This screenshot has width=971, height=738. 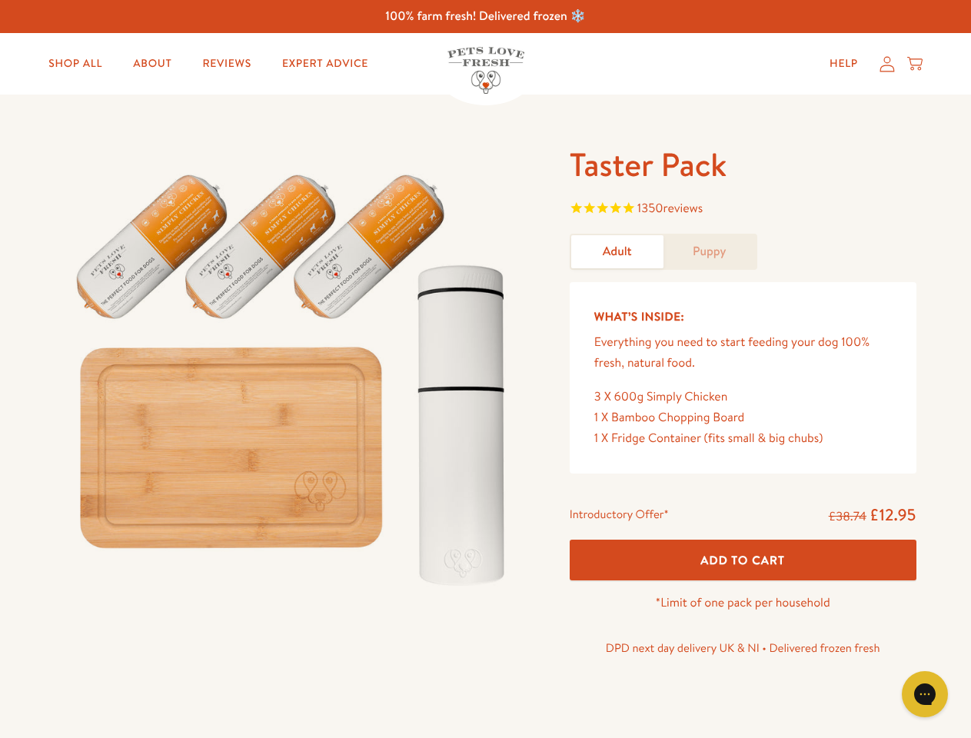 What do you see at coordinates (892, 514) in the screenshot?
I see `span: £12.95` at bounding box center [892, 514].